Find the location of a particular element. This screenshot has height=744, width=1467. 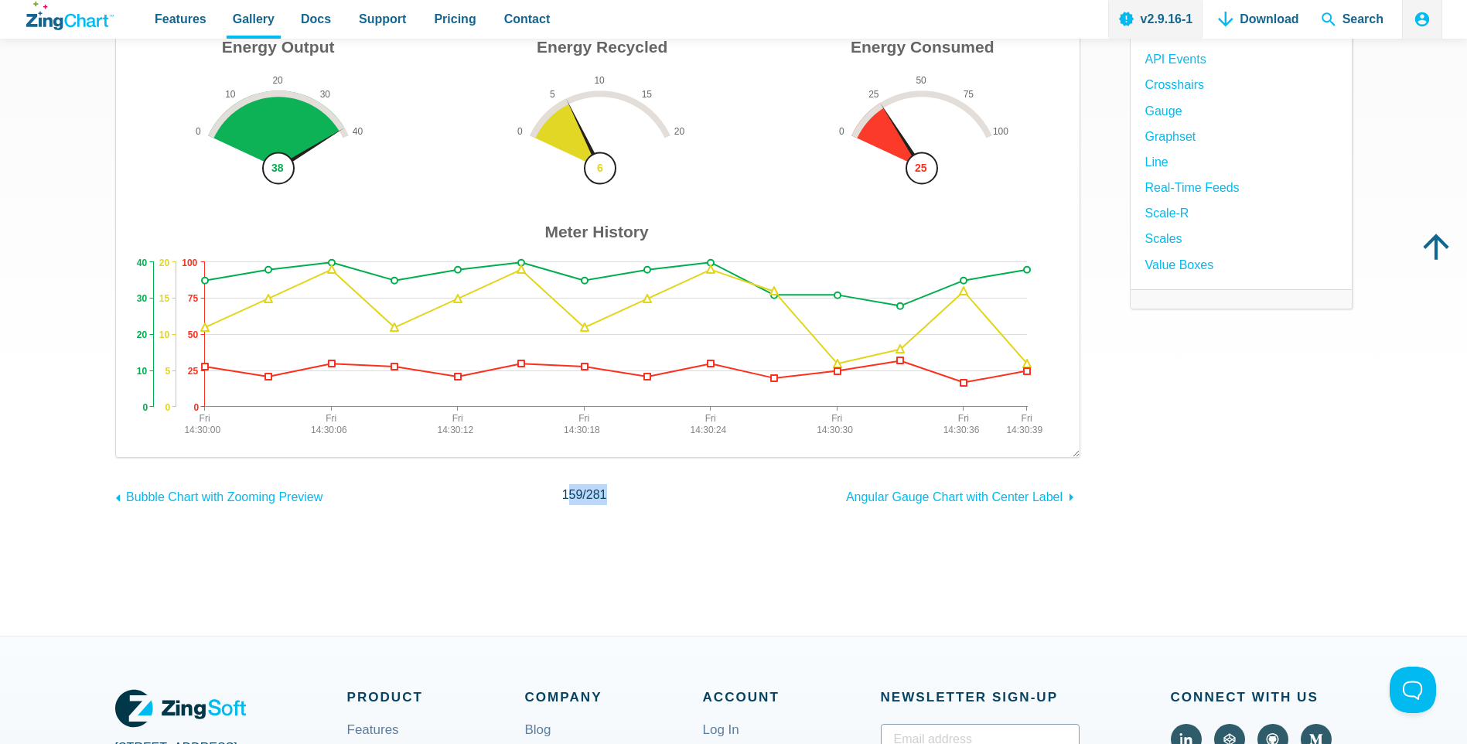

a: Real-Time Feeds is located at coordinates (1193, 187).